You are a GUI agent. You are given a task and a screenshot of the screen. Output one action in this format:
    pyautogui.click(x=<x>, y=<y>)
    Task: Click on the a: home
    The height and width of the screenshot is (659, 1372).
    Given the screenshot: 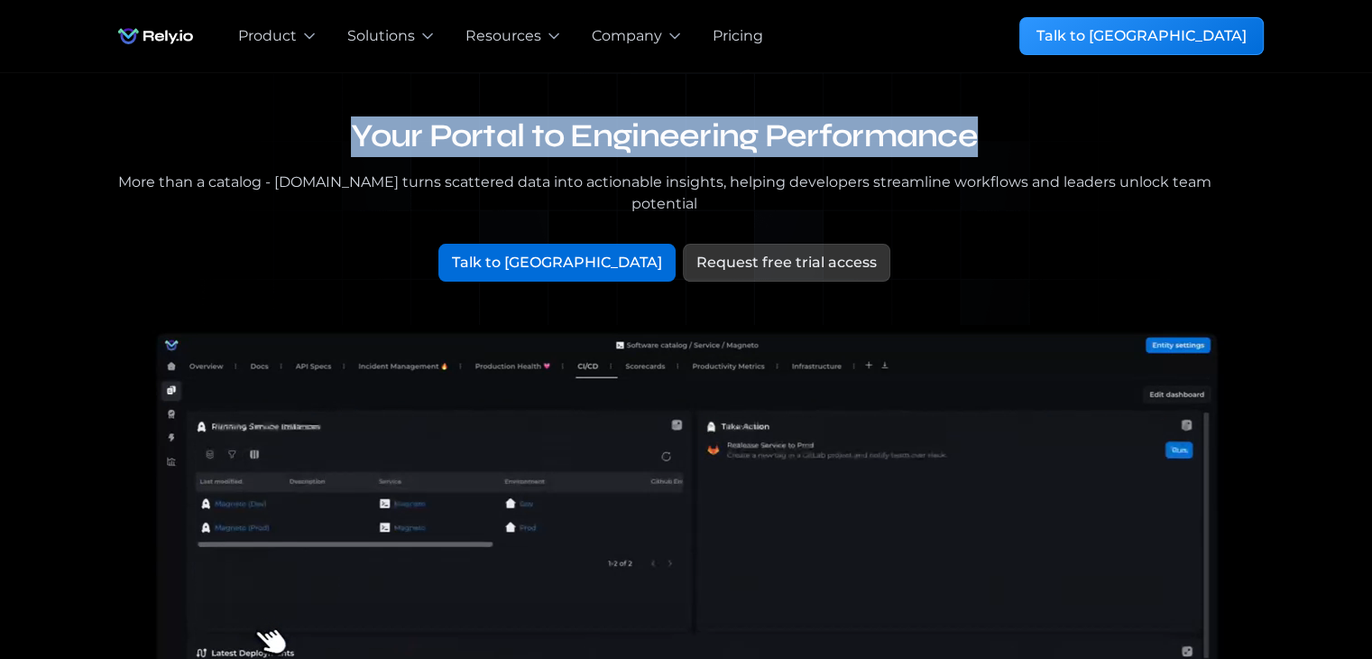 What is the action you would take?
    pyautogui.click(x=155, y=36)
    